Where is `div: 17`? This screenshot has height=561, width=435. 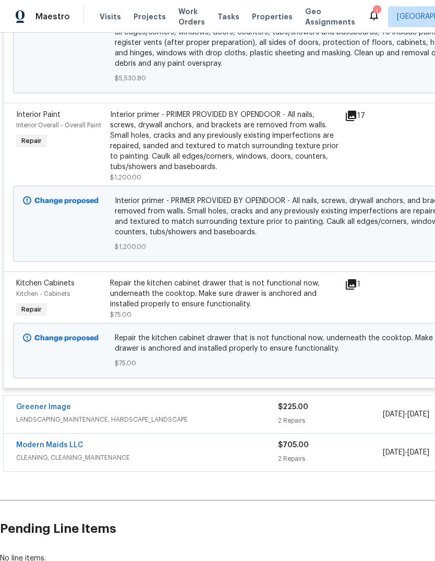
div: 17 is located at coordinates (365, 116).